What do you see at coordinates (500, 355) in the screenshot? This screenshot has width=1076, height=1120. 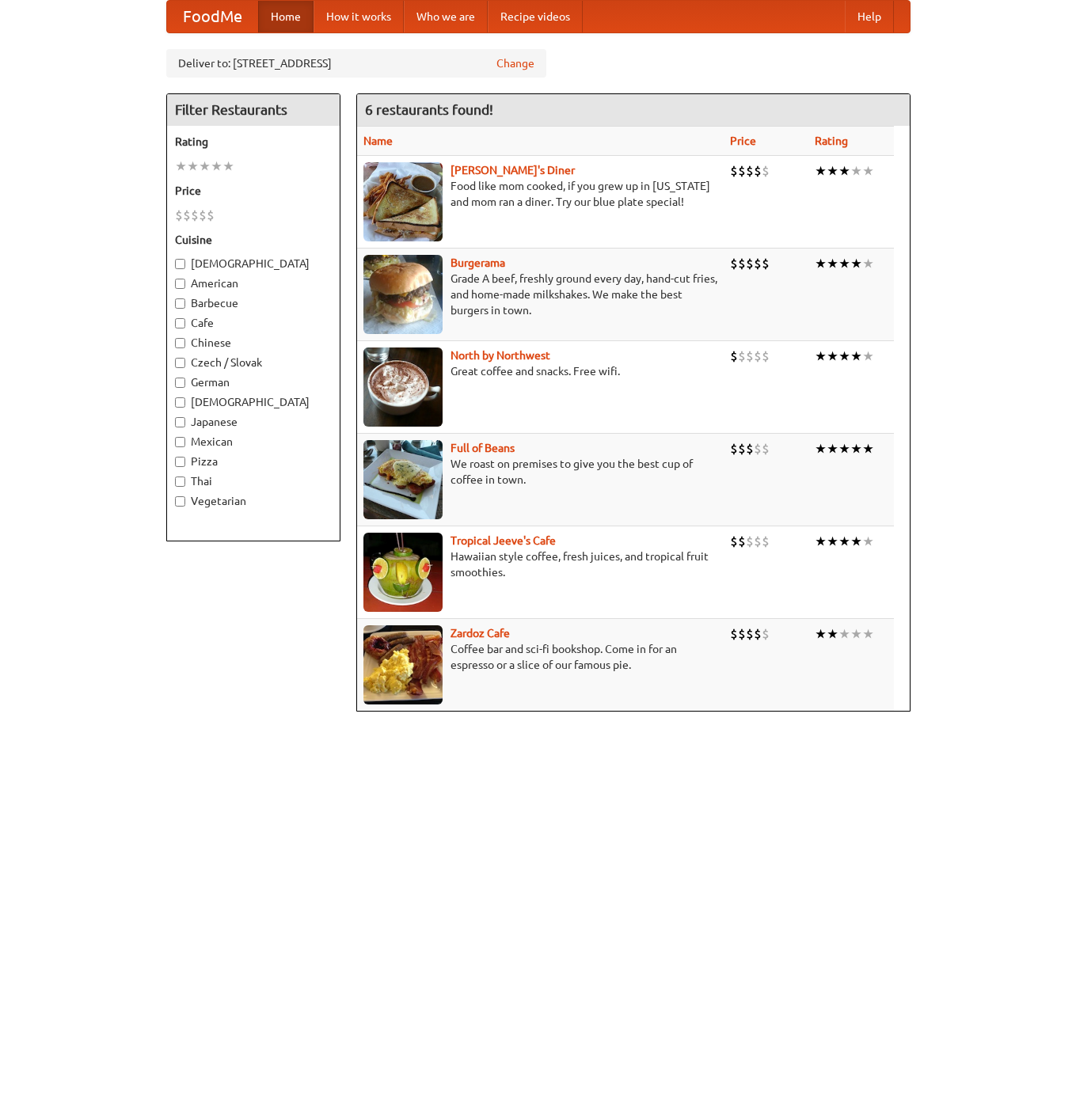 I see `a: North by Northwest` at bounding box center [500, 355].